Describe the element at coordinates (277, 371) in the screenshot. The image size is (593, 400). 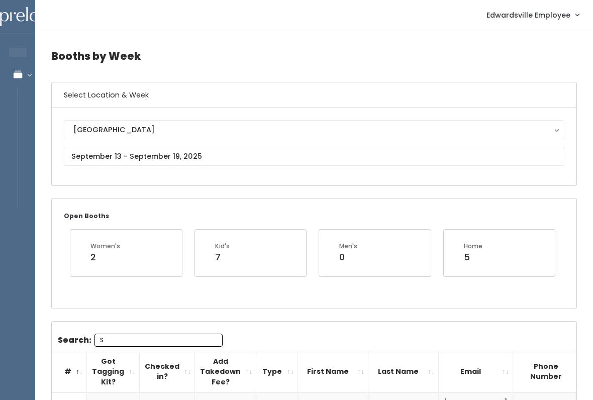
I see `th: Type: activate to sort column ascending` at that location.